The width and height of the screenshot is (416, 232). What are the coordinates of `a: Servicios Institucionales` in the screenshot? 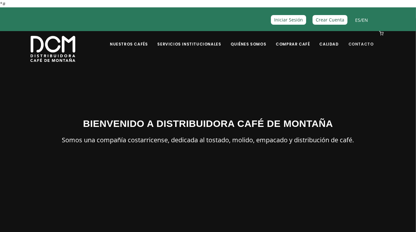 It's located at (189, 39).